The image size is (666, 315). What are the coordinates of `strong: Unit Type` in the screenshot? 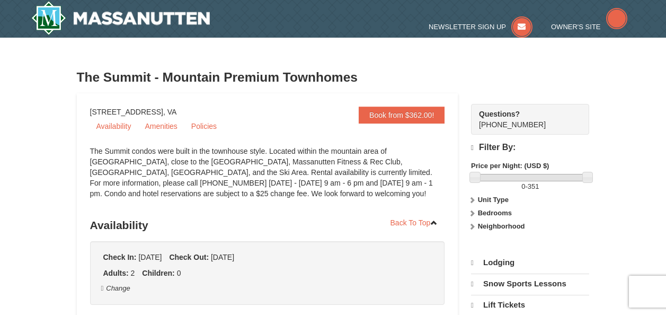 It's located at (493, 199).